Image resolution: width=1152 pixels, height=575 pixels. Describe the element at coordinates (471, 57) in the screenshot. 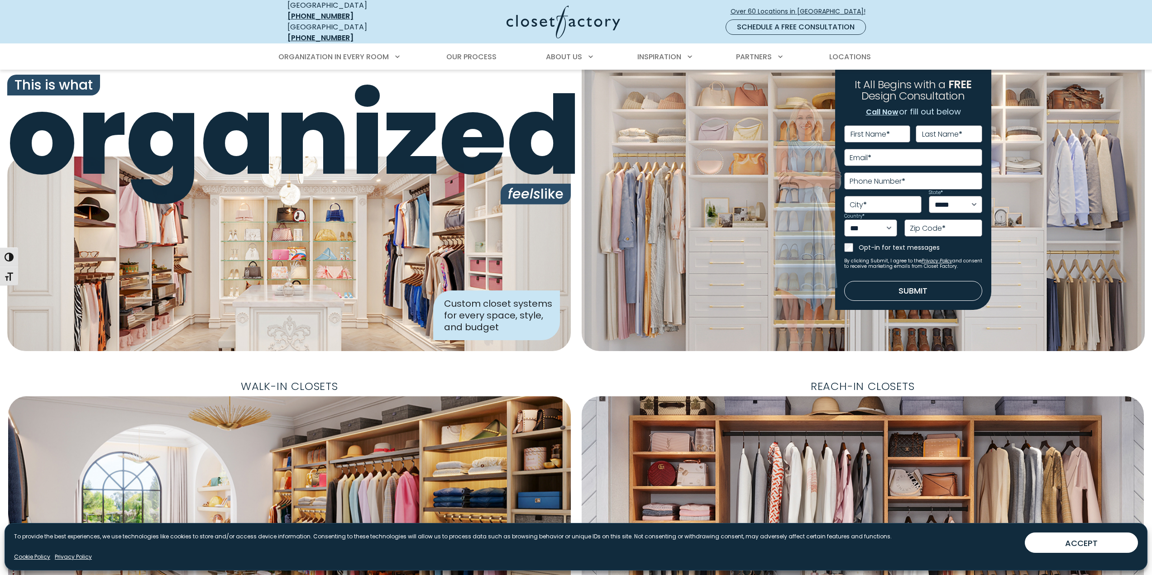

I see `span: Our Process` at that location.